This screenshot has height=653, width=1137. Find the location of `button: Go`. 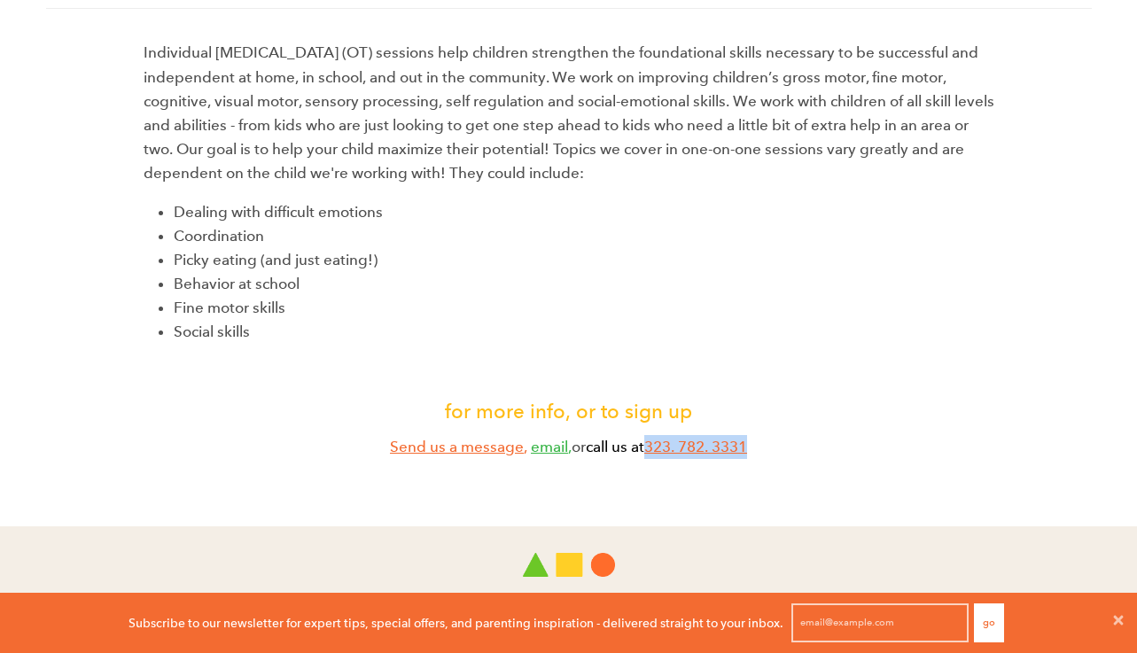

button: Go is located at coordinates (989, 623).